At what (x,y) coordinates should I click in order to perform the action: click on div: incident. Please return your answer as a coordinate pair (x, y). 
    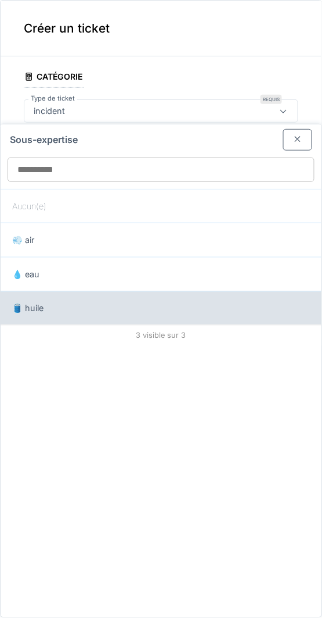
    Looking at the image, I should click on (49, 111).